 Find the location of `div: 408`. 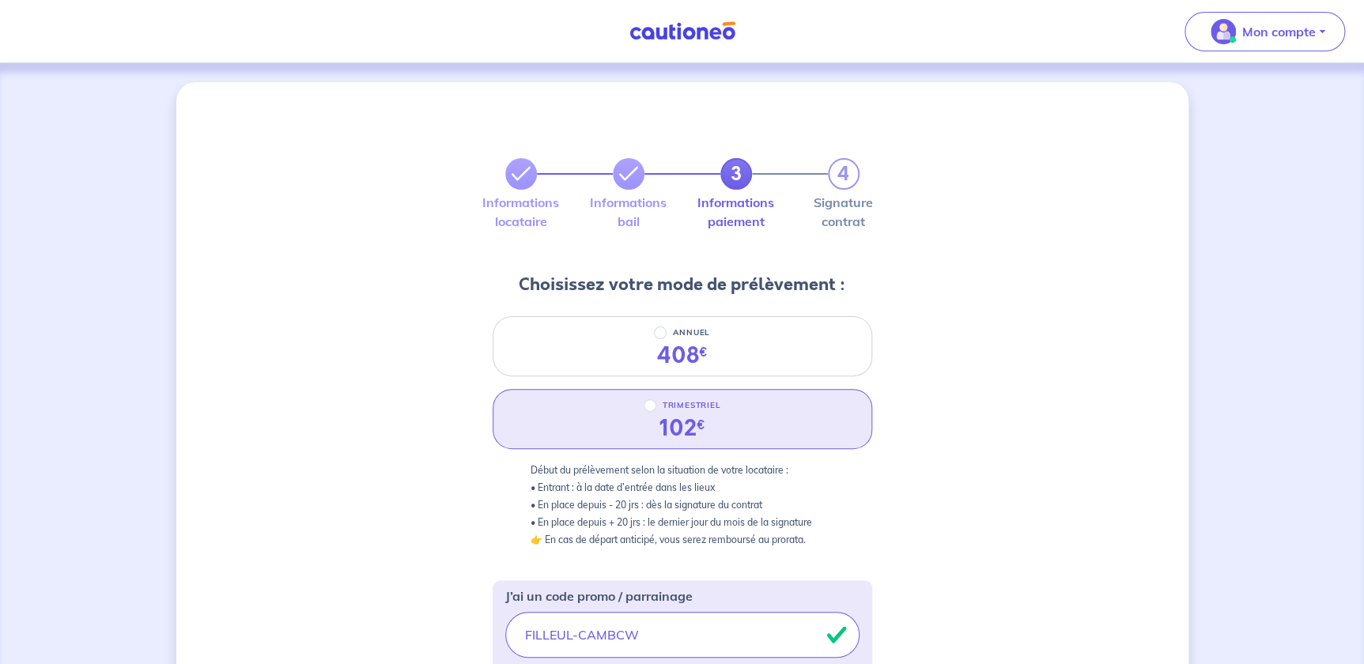

div: 408 is located at coordinates (682, 356).